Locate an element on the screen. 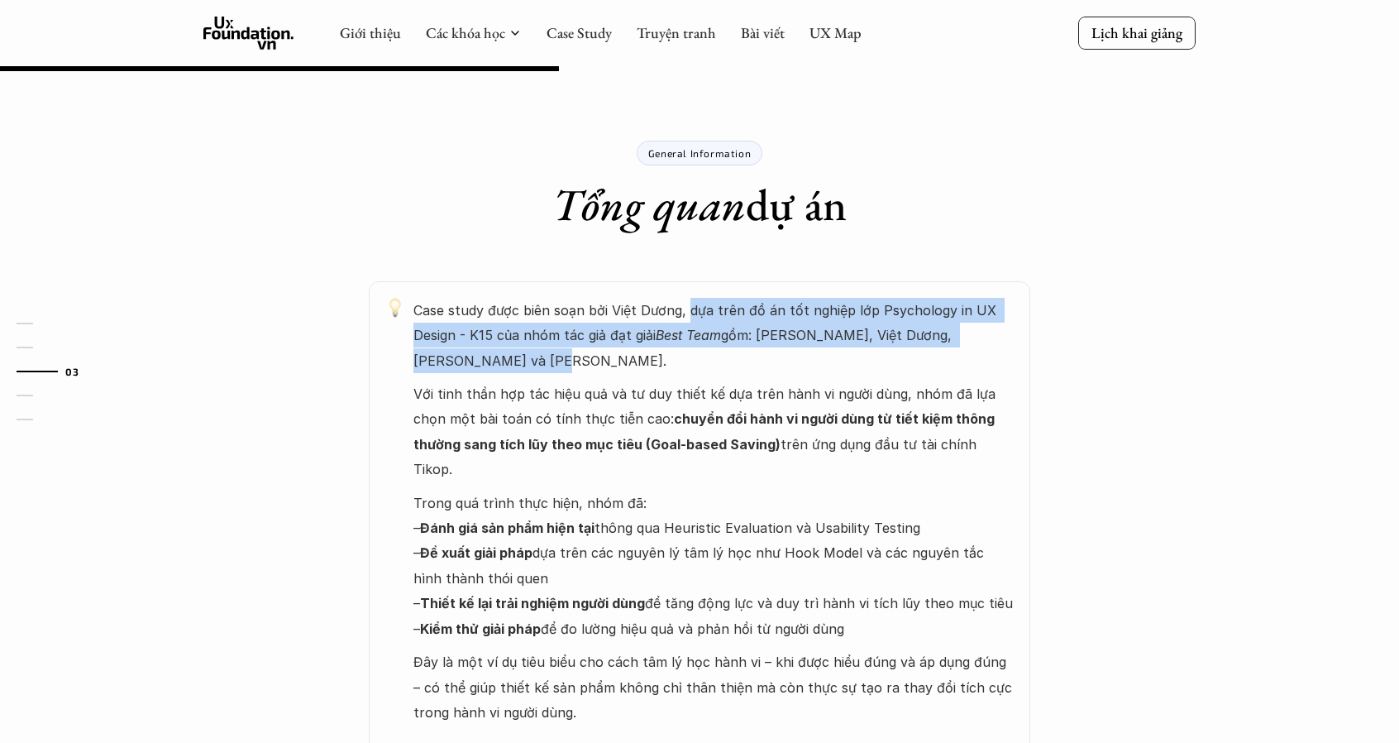 The width and height of the screenshot is (1399, 743). em: Best Team is located at coordinates (688, 335).